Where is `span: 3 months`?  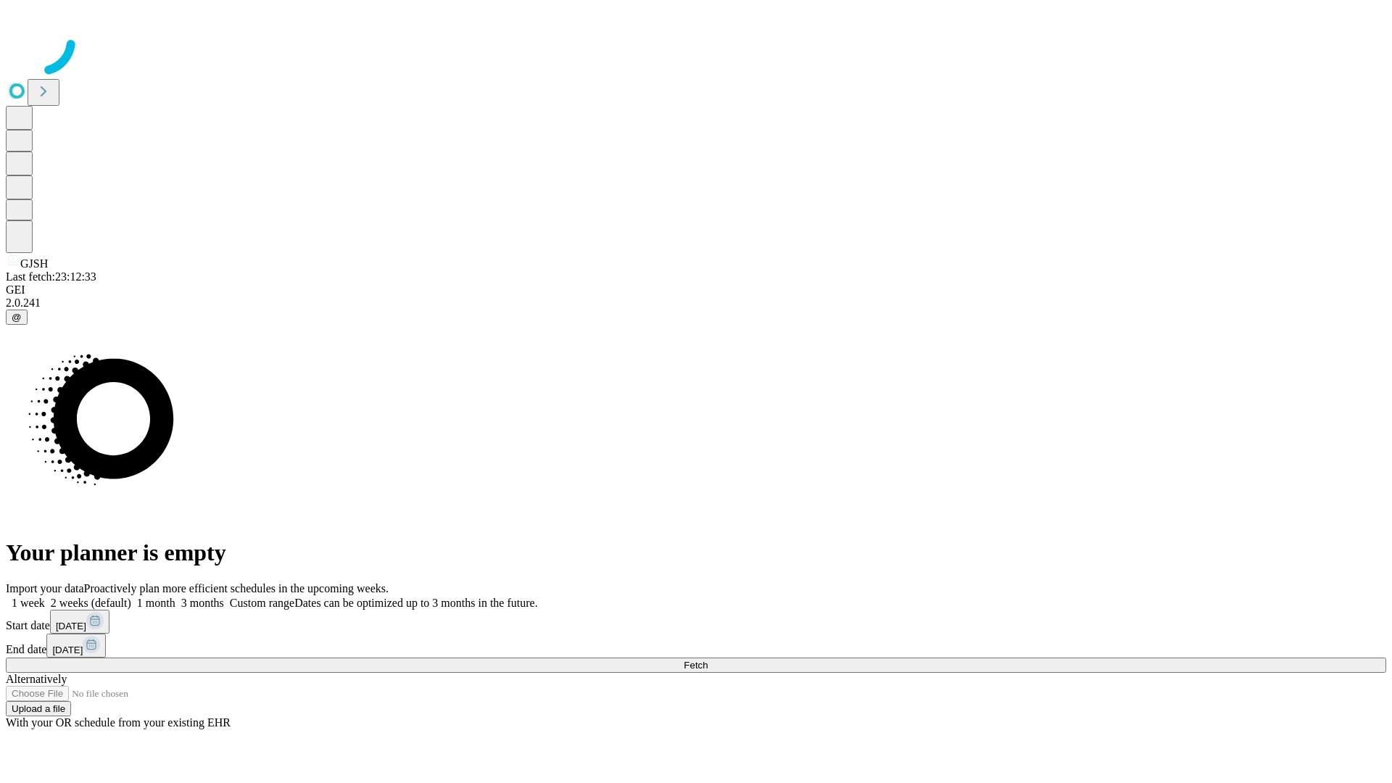
span: 3 months is located at coordinates (202, 602).